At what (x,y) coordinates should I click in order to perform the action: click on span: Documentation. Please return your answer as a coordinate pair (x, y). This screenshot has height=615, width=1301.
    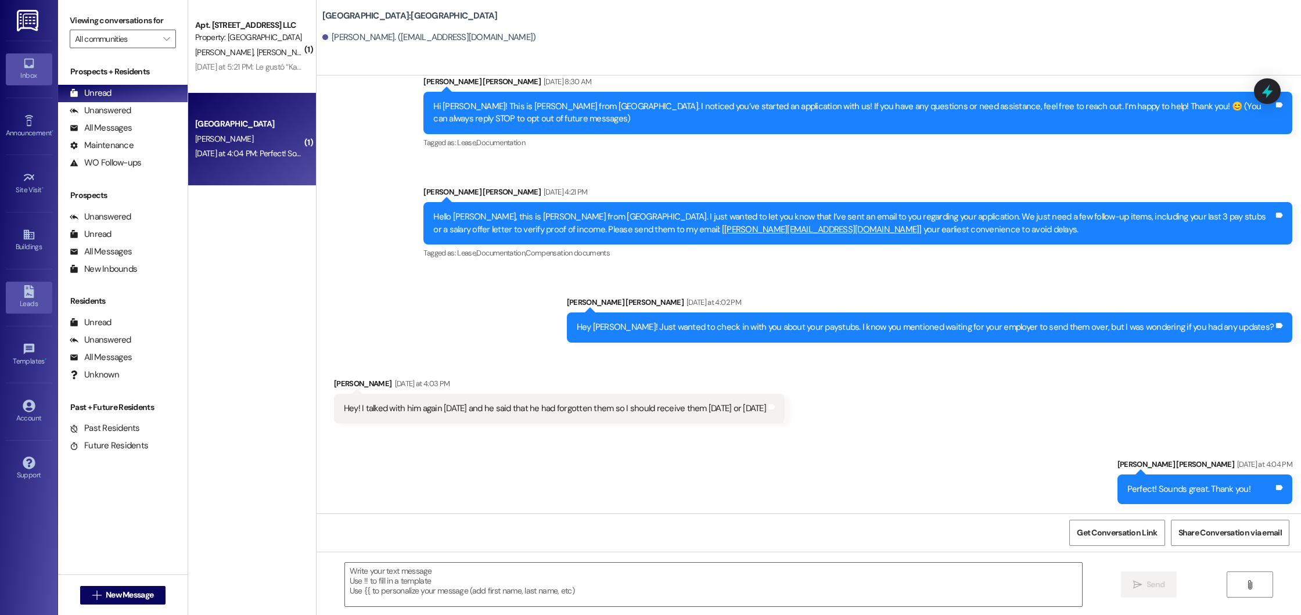
    Looking at the image, I should click on (501, 142).